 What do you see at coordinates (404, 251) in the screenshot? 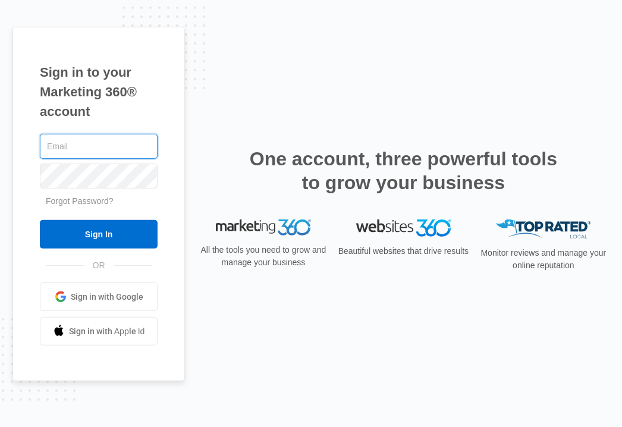
I see `p: Beautiful websites that drive results` at bounding box center [404, 251].